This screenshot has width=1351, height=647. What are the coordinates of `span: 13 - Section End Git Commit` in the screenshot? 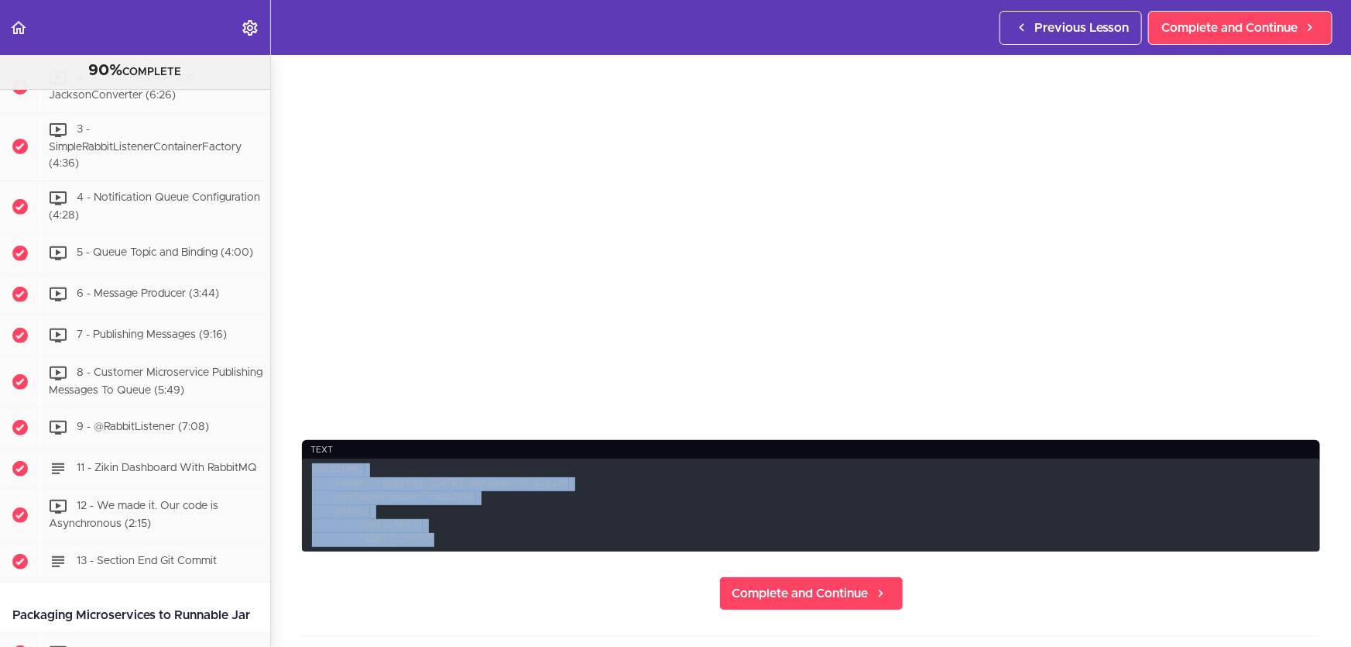 It's located at (146, 561).